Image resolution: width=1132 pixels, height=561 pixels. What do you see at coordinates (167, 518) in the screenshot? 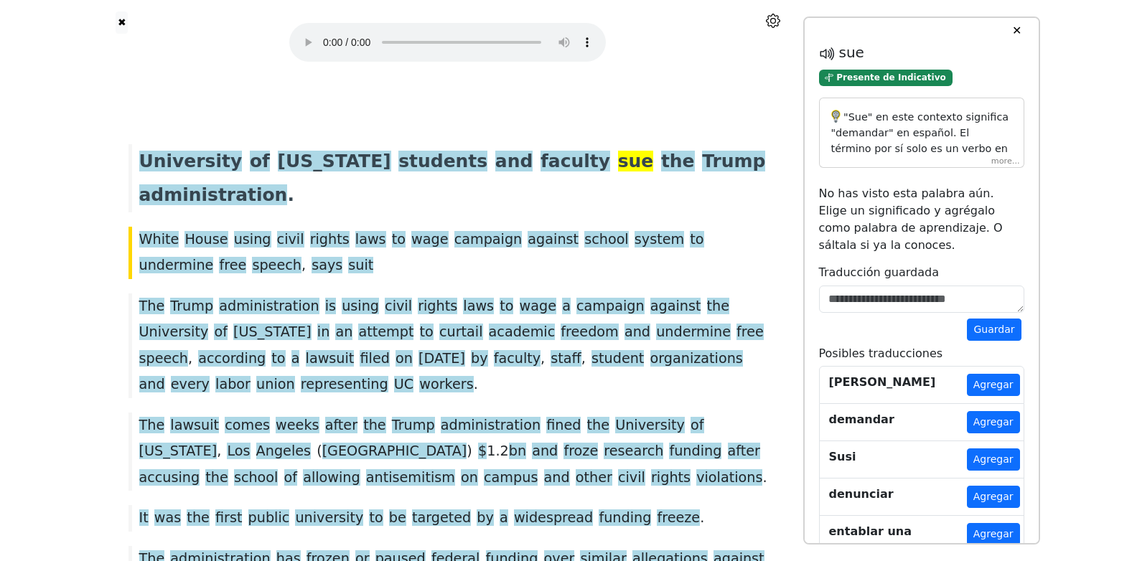
I see `span: was` at bounding box center [167, 518].